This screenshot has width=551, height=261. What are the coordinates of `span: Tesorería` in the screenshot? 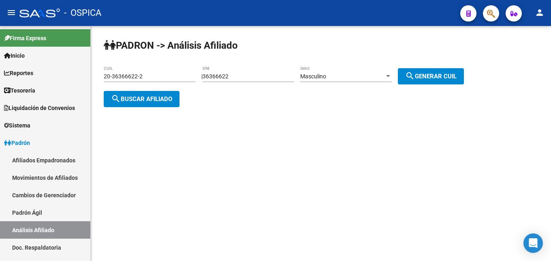 It's located at (19, 90).